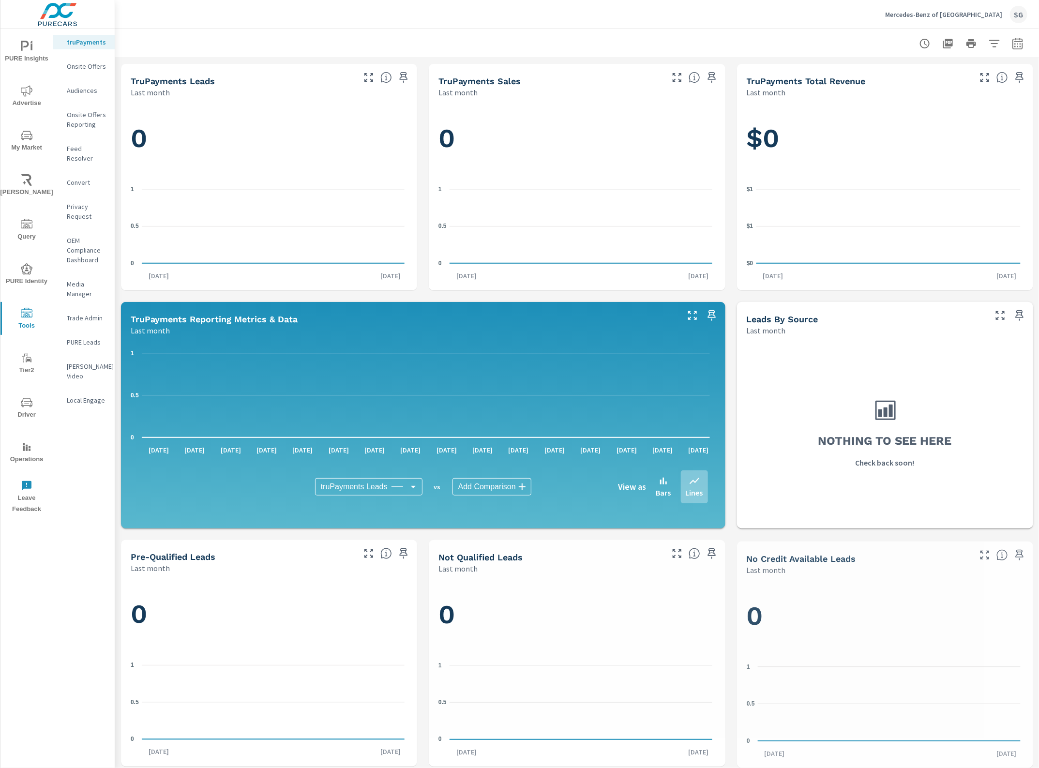 The width and height of the screenshot is (1039, 768). I want to click on p: Local Engage, so click(87, 400).